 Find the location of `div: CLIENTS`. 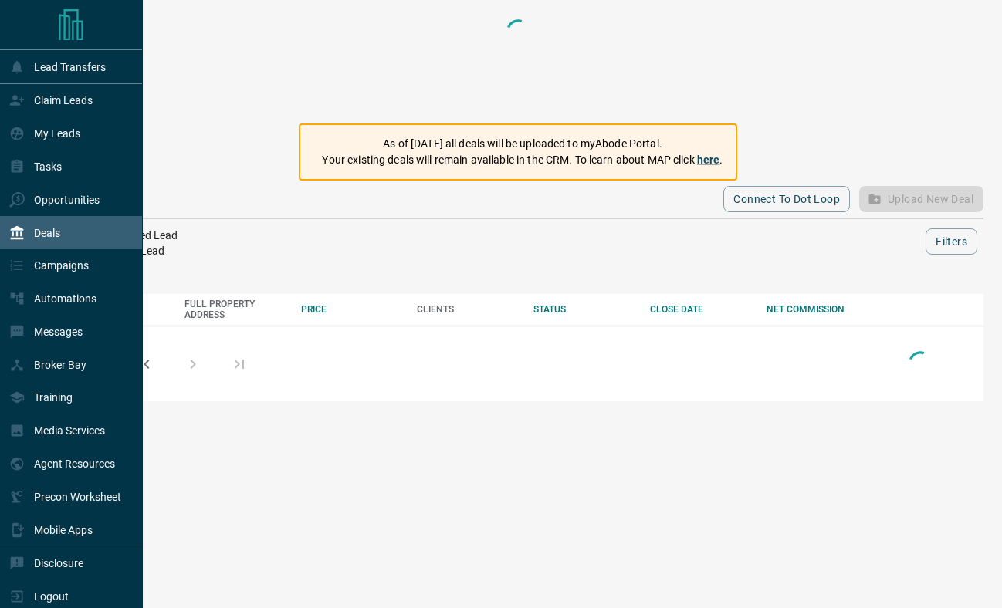

div: CLIENTS is located at coordinates (467, 309).